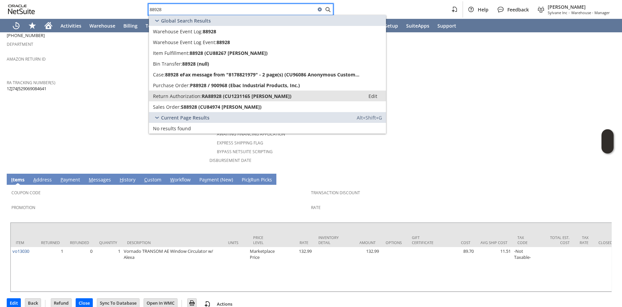 This screenshot has height=307, width=622. Describe the element at coordinates (18, 180) in the screenshot. I see `a: Items` at that location.